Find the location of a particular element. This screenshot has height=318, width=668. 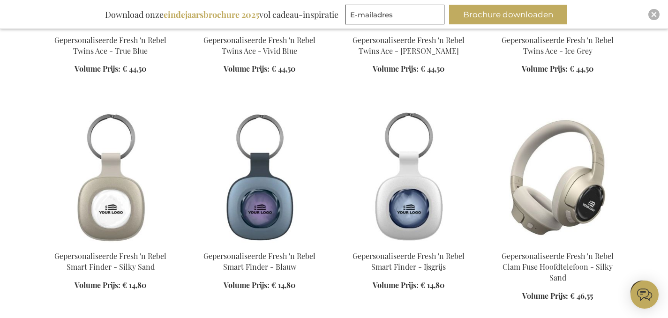

button: Brochure downloaden is located at coordinates (508, 15).